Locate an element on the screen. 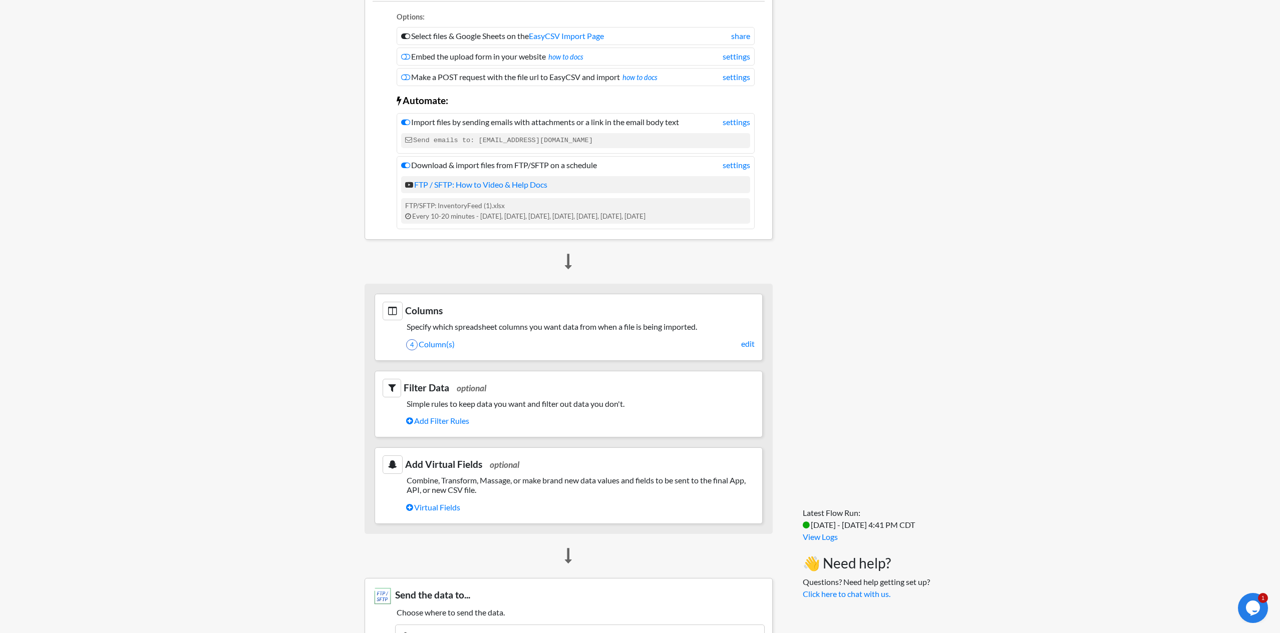 This screenshot has width=1280, height=633. a: 4Column(s) is located at coordinates (580, 345).